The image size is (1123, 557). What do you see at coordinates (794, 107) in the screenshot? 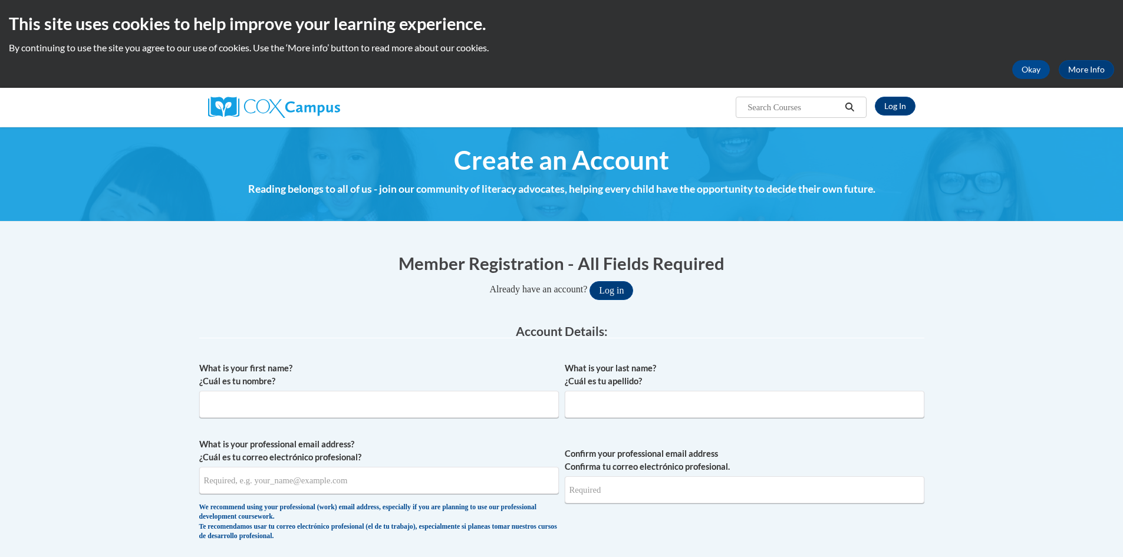
I see `input: Search Courses` at bounding box center [794, 107].